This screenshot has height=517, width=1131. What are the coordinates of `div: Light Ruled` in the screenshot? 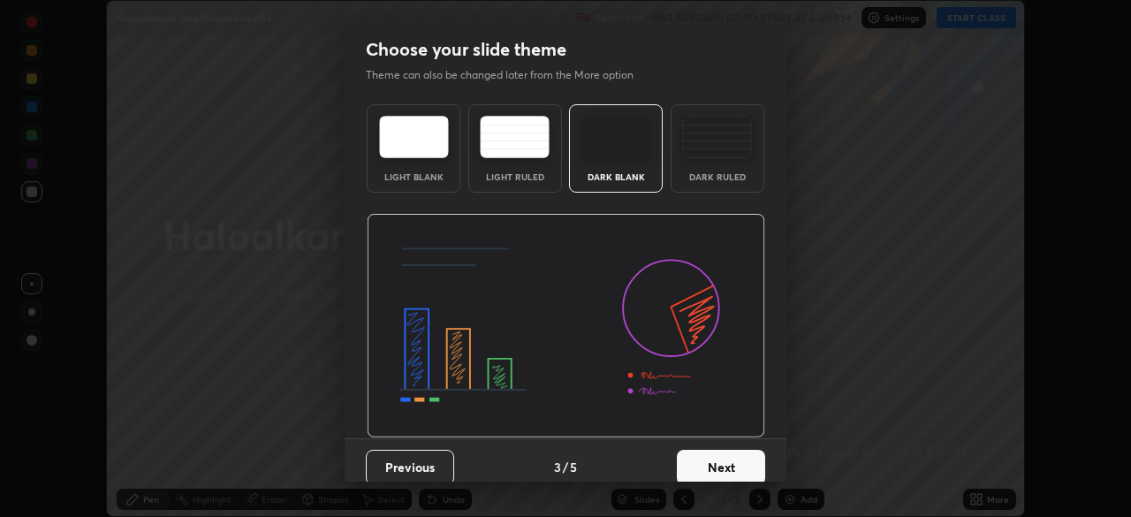 It's located at (515, 177).